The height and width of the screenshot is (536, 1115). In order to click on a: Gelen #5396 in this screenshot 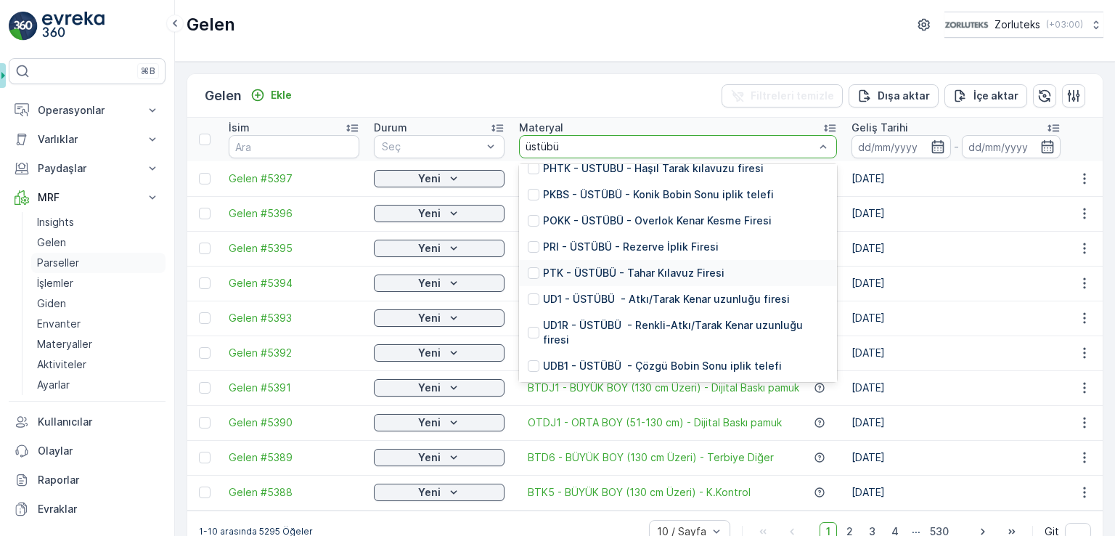, I will do `click(294, 213)`.